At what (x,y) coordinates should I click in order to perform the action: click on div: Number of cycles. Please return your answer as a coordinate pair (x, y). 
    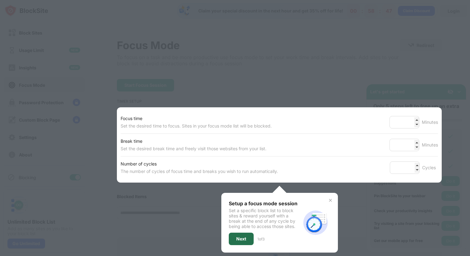
    Looking at the image, I should click on (199, 164).